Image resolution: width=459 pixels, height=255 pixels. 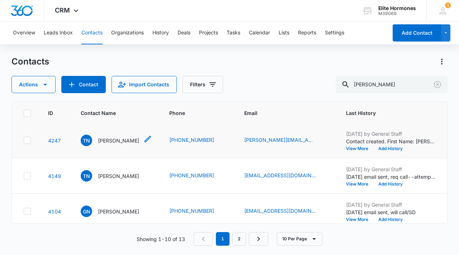 What do you see at coordinates (203, 85) in the screenshot?
I see `button: Filters` at bounding box center [203, 85].